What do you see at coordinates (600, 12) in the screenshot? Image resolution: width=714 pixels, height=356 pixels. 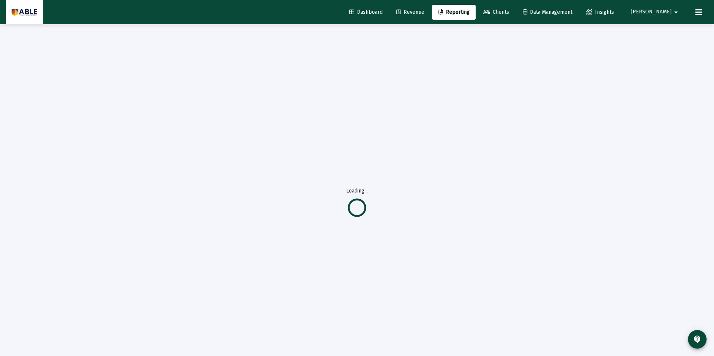 I see `span: Insights` at bounding box center [600, 12].